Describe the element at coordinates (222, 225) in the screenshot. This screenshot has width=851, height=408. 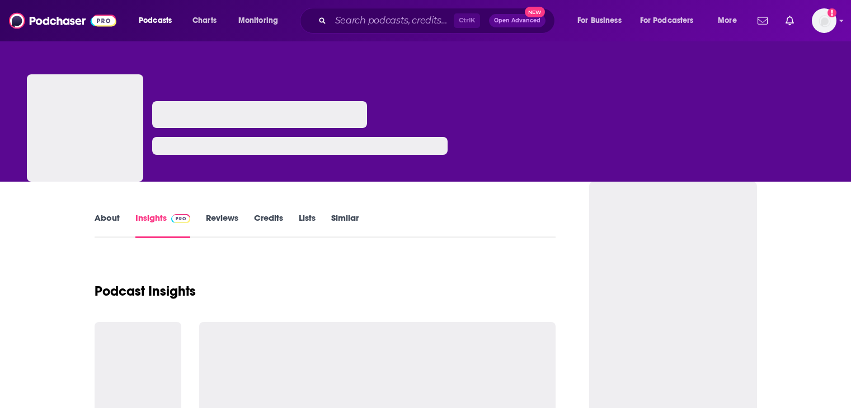
I see `a: Reviews` at that location.